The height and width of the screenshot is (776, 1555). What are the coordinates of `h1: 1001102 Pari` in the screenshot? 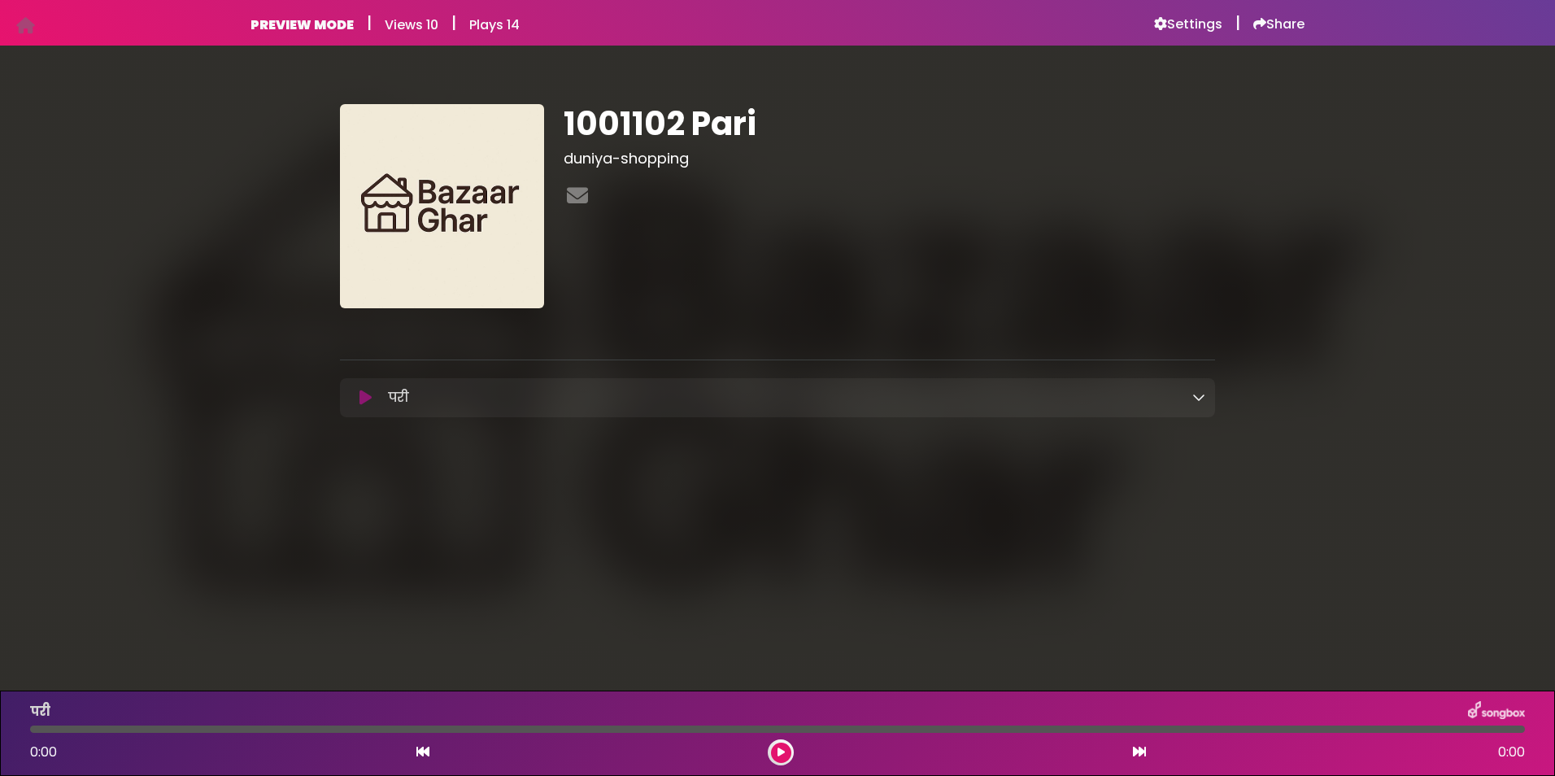 It's located at (889, 124).